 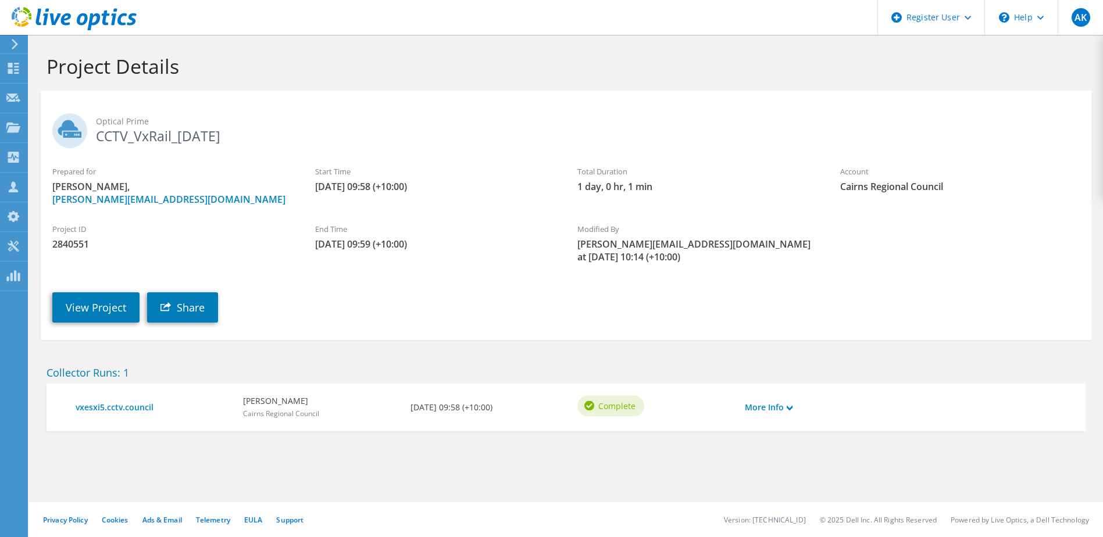 I want to click on span: 1 day, 0 hr, 1 min, so click(x=697, y=187).